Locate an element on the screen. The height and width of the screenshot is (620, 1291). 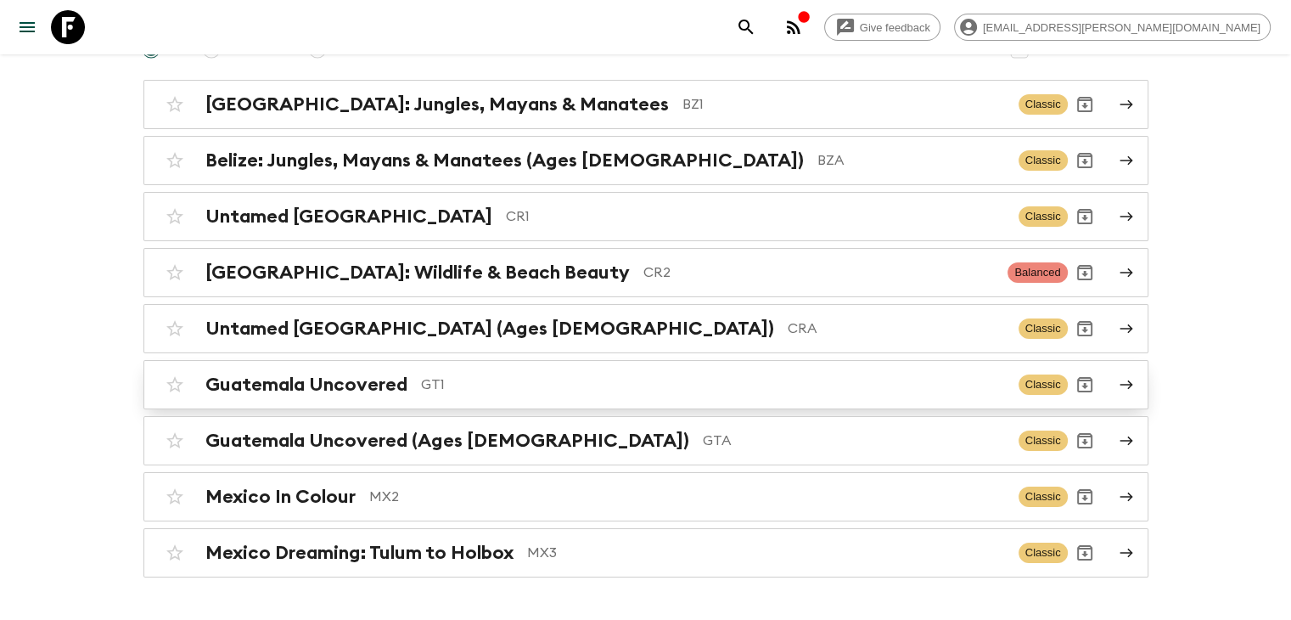
p: GT1 is located at coordinates (713, 385).